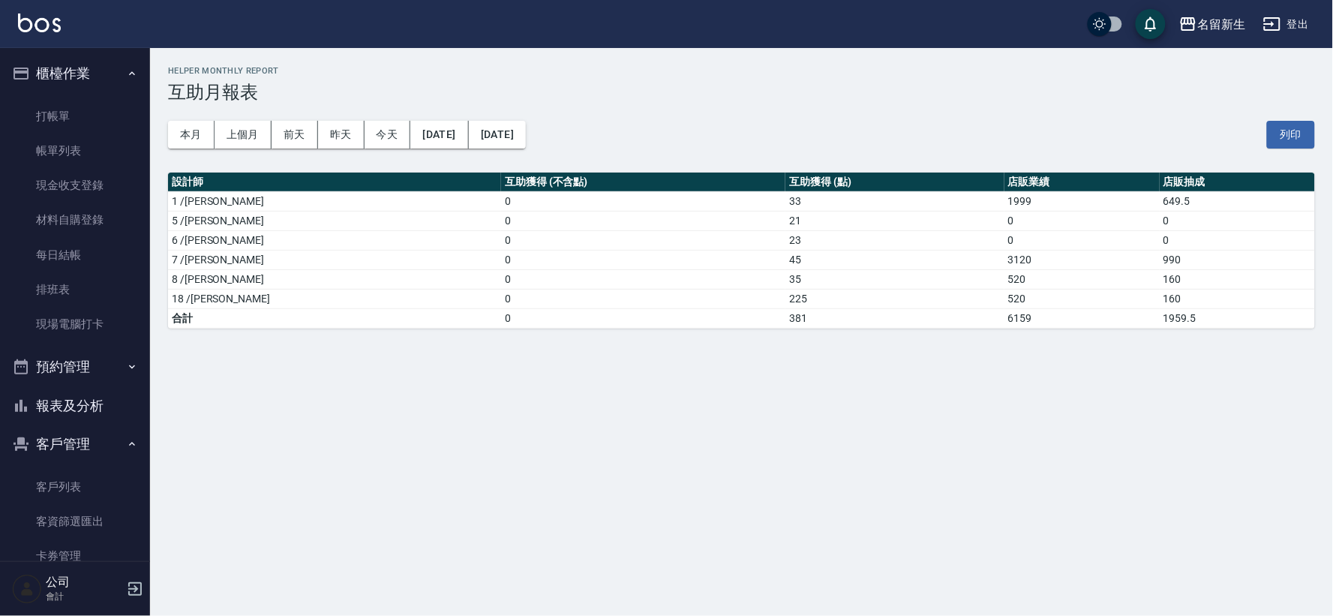  I want to click on th: 設計師, so click(335, 182).